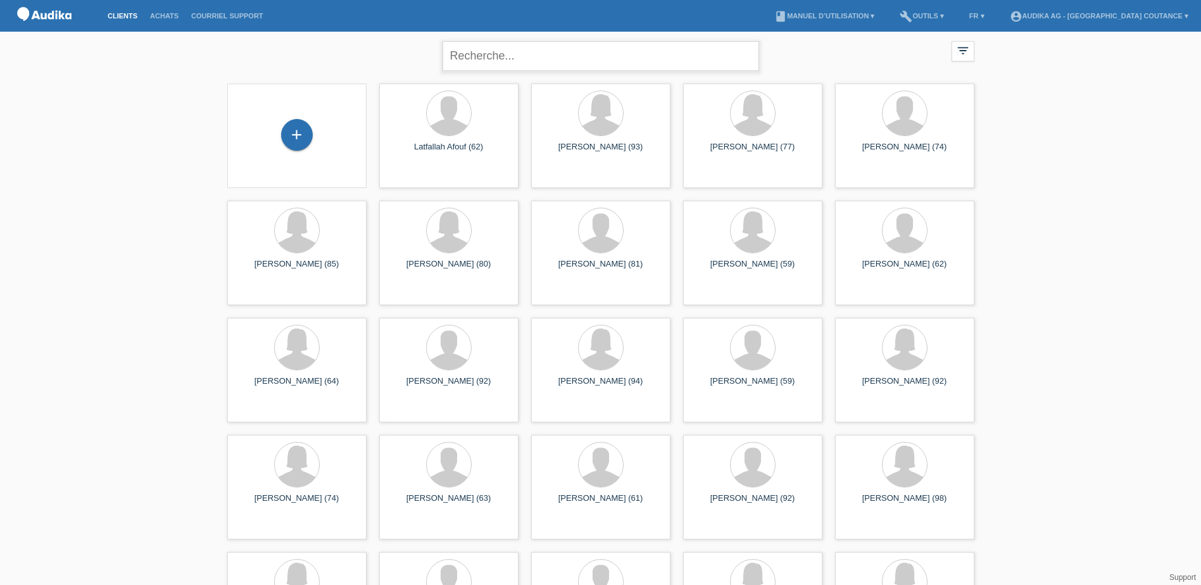  Describe the element at coordinates (44, 29) in the screenshot. I see `a: POS — MF Group` at that location.